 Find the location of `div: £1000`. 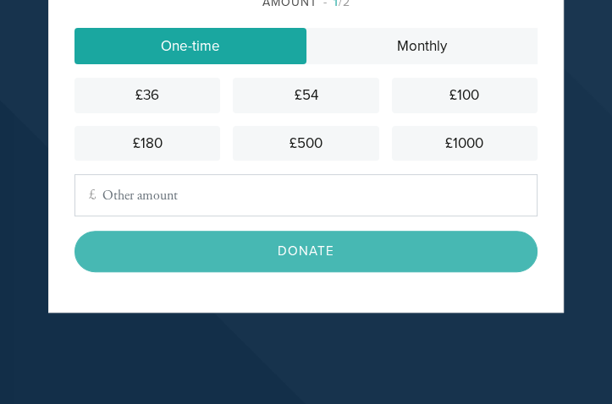

div: £1000 is located at coordinates (464, 144).